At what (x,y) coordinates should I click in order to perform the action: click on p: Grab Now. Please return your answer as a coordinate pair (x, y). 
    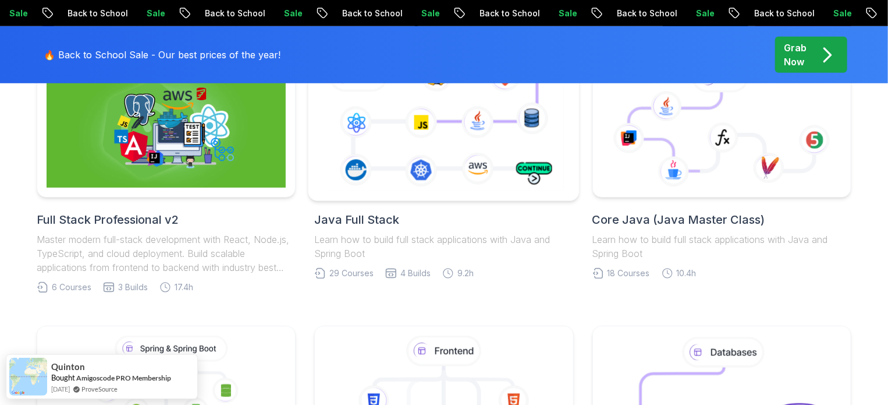
    Looking at the image, I should click on (795, 55).